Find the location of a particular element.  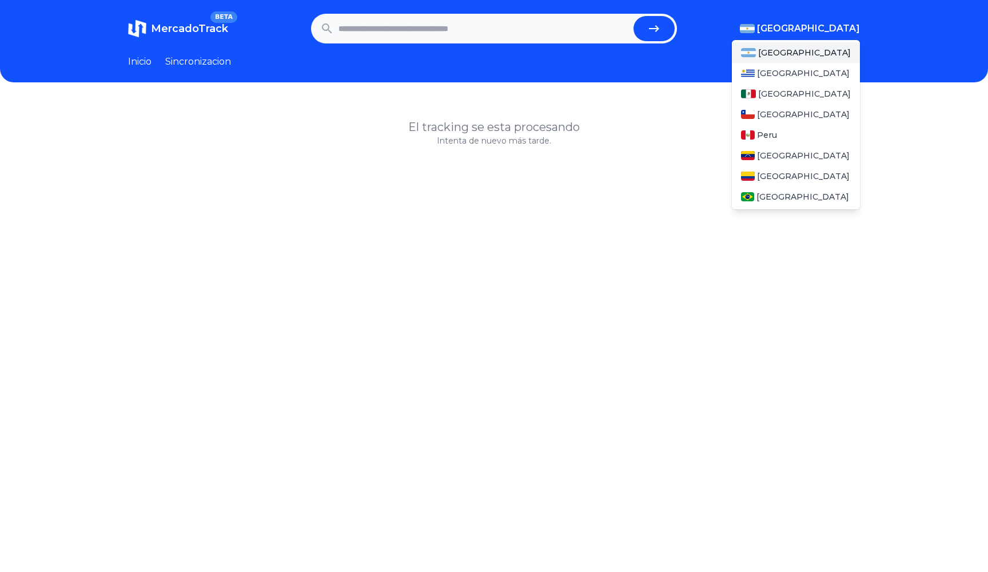

img: Brasil is located at coordinates (747, 197).